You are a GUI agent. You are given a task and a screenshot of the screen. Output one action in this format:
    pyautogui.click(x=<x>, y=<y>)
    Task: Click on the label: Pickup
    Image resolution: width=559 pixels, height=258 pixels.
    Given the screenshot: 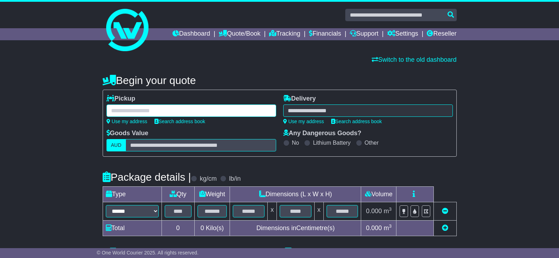 What is the action you would take?
    pyautogui.click(x=121, y=99)
    